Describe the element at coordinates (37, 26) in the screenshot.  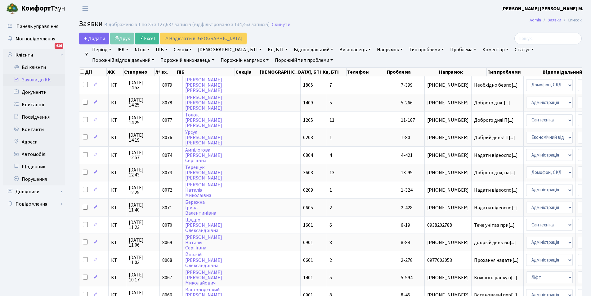
I see `span: Панель управління` at that location.